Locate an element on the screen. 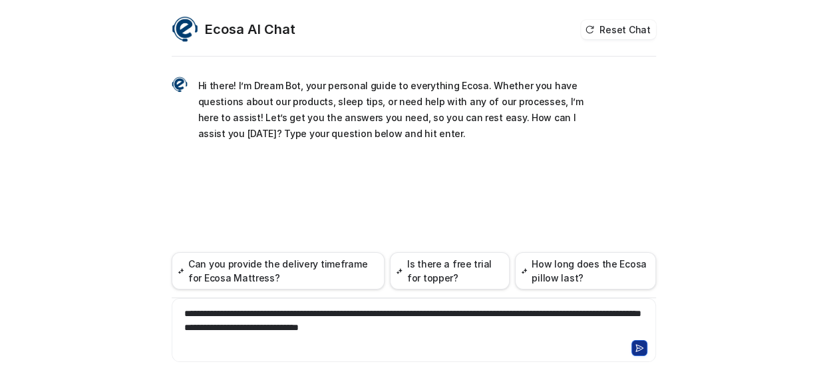 This screenshot has width=827, height=378. button: Is there a free trial for topper? is located at coordinates (449, 271).